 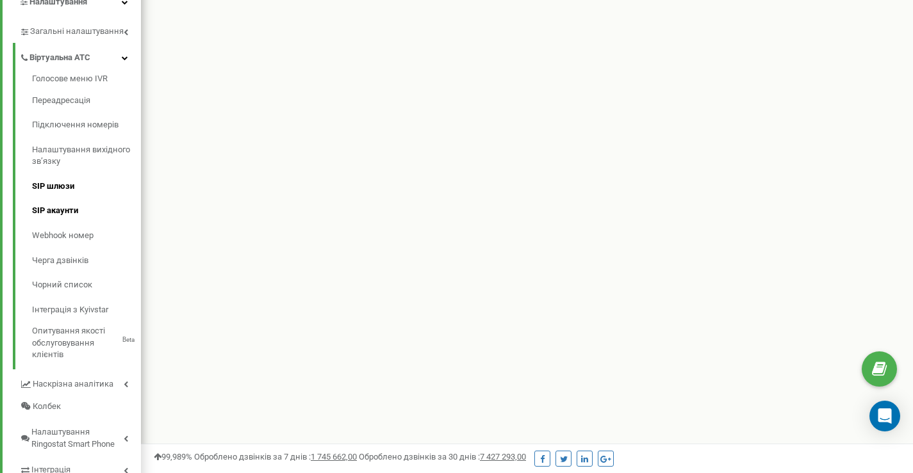 I want to click on span: Загальні налаштування, so click(x=77, y=31).